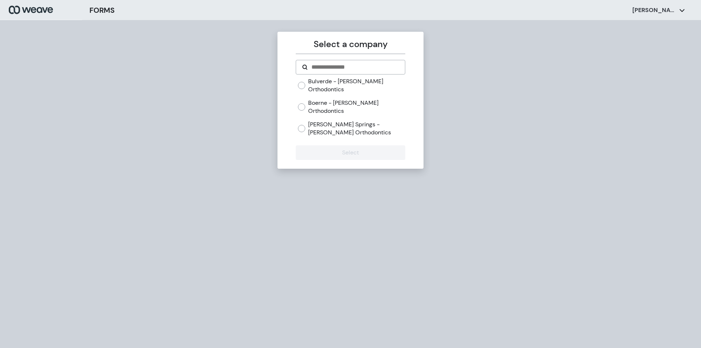  Describe the element at coordinates (350, 44) in the screenshot. I see `p: Select a company` at that location.